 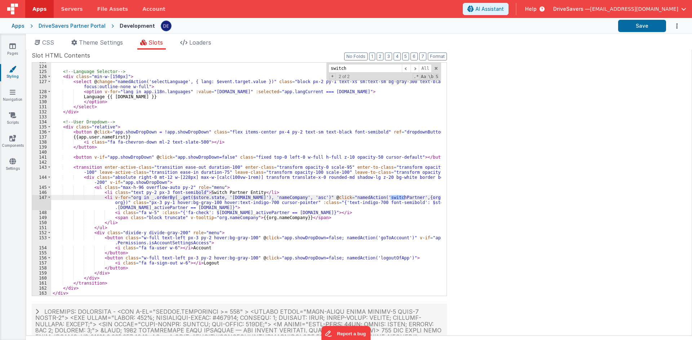 What do you see at coordinates (489, 9) in the screenshot?
I see `span: AI Assistant` at bounding box center [489, 9].